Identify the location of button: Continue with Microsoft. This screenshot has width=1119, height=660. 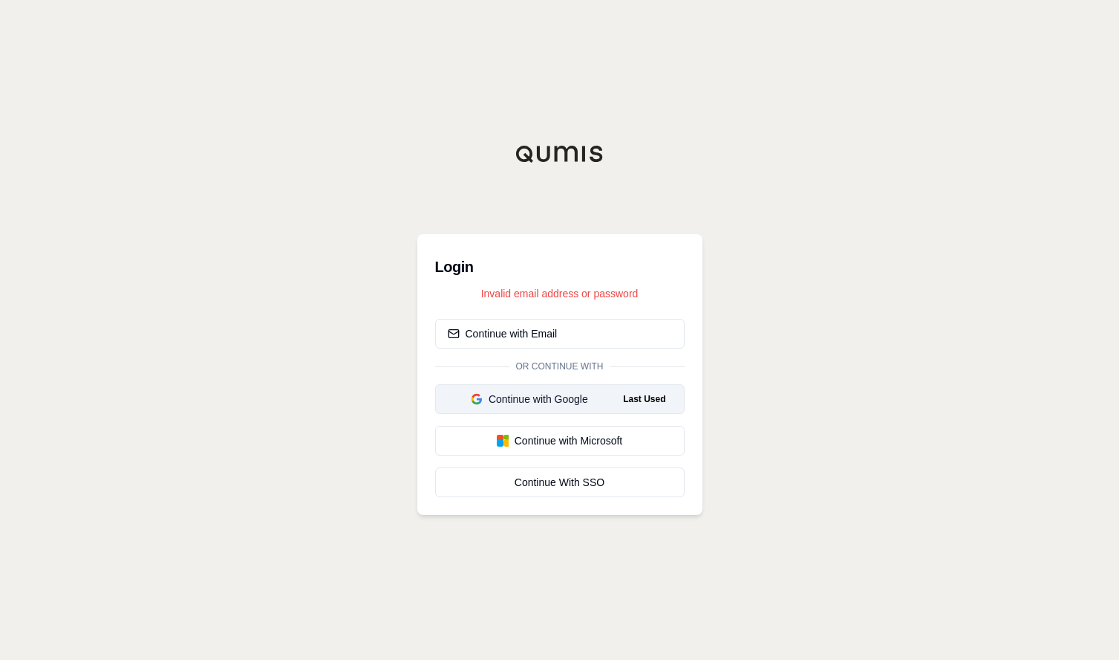
(560, 440).